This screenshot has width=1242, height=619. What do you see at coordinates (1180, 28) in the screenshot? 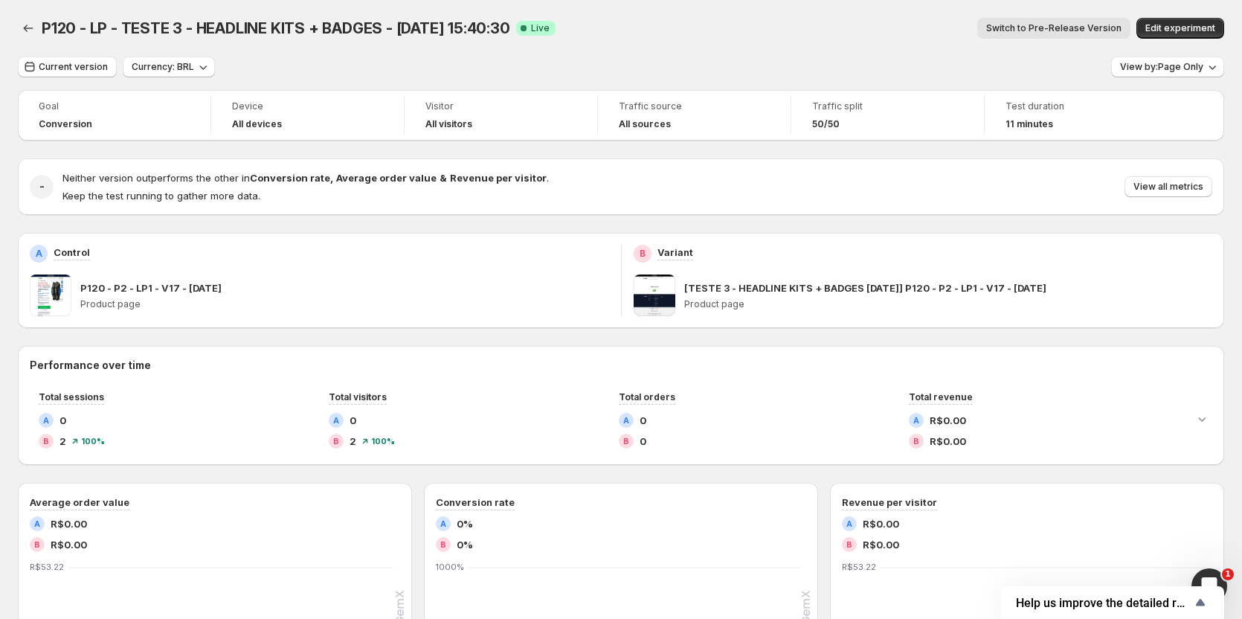
I see `button: Edit experiment` at bounding box center [1180, 28].